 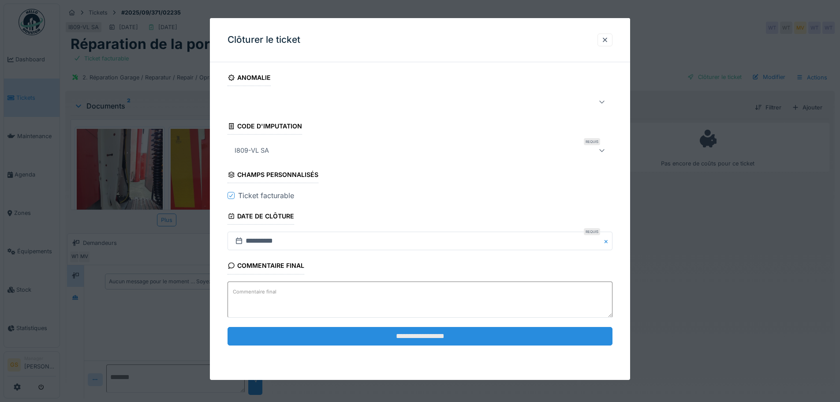 What do you see at coordinates (266, 266) in the screenshot?
I see `div: Commentaire final` at bounding box center [266, 266].